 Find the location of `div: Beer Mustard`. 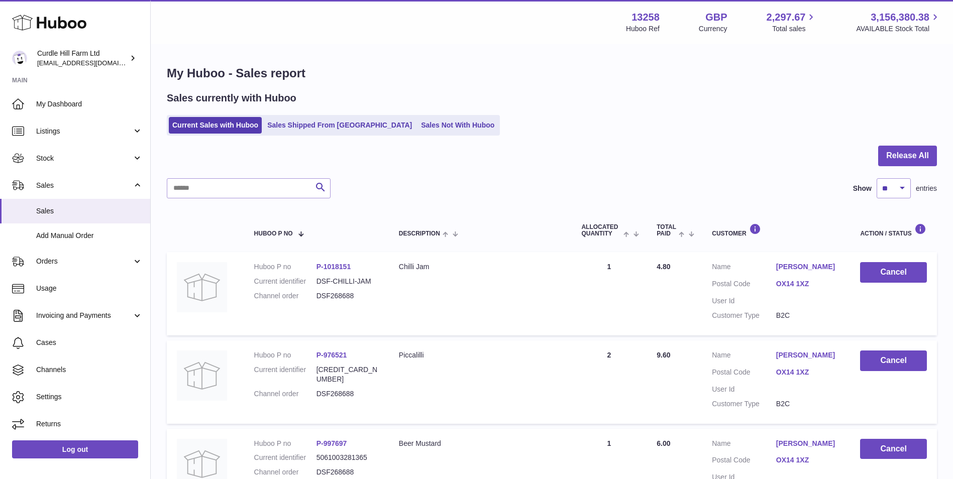

div: Beer Mustard is located at coordinates (480, 444).